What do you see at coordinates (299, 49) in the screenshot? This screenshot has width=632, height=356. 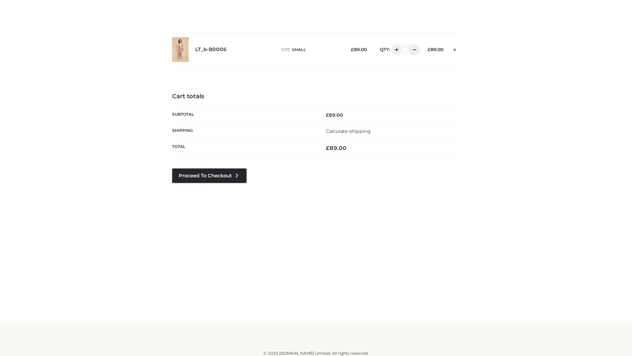 I see `span: SMALL` at bounding box center [299, 49].